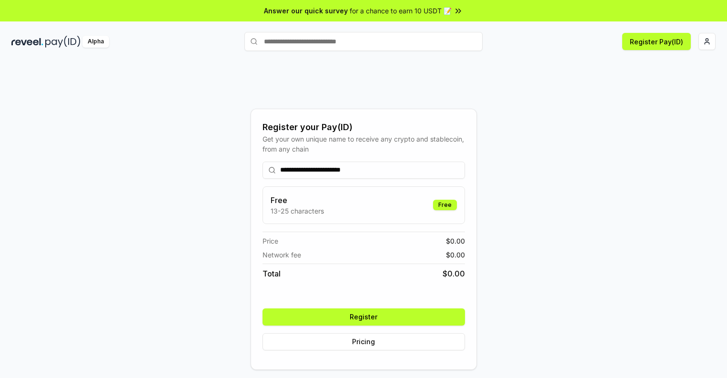 The height and width of the screenshot is (378, 727). What do you see at coordinates (297, 211) in the screenshot?
I see `p: 13-25 characters` at bounding box center [297, 211].